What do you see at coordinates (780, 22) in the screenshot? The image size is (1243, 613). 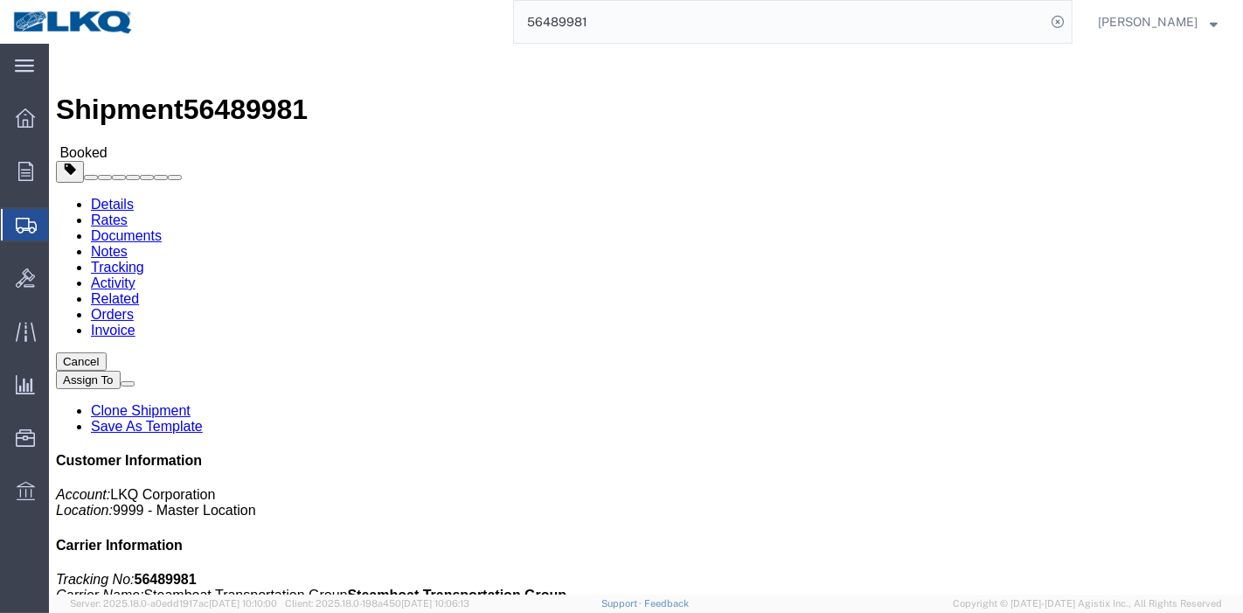 I see `input: Search for shipment number, reference number` at bounding box center [780, 22].